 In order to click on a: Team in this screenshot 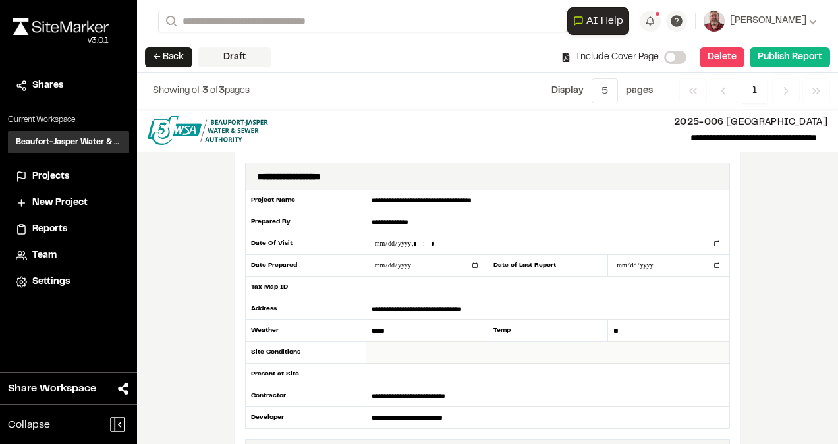, I will do `click(69, 256)`.